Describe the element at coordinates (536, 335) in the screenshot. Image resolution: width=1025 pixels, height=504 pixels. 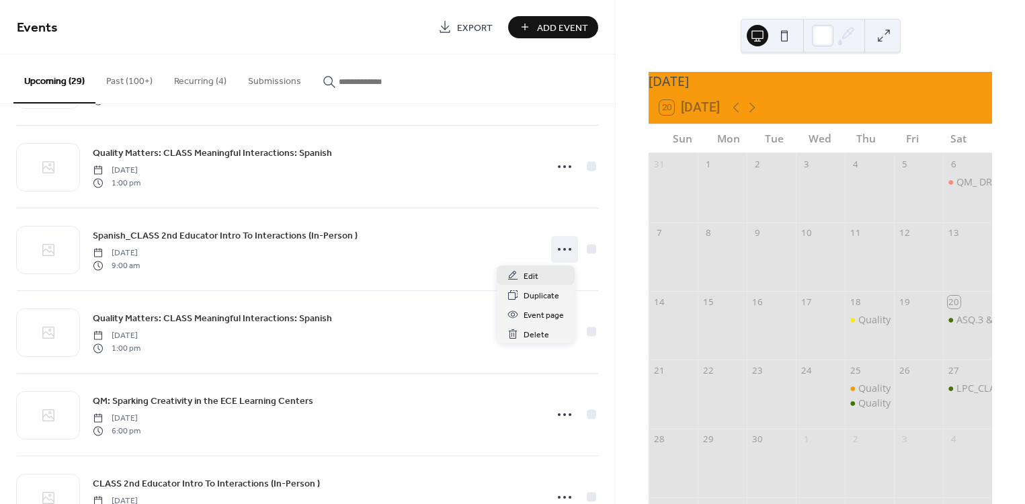
I see `span: Delete` at that location.